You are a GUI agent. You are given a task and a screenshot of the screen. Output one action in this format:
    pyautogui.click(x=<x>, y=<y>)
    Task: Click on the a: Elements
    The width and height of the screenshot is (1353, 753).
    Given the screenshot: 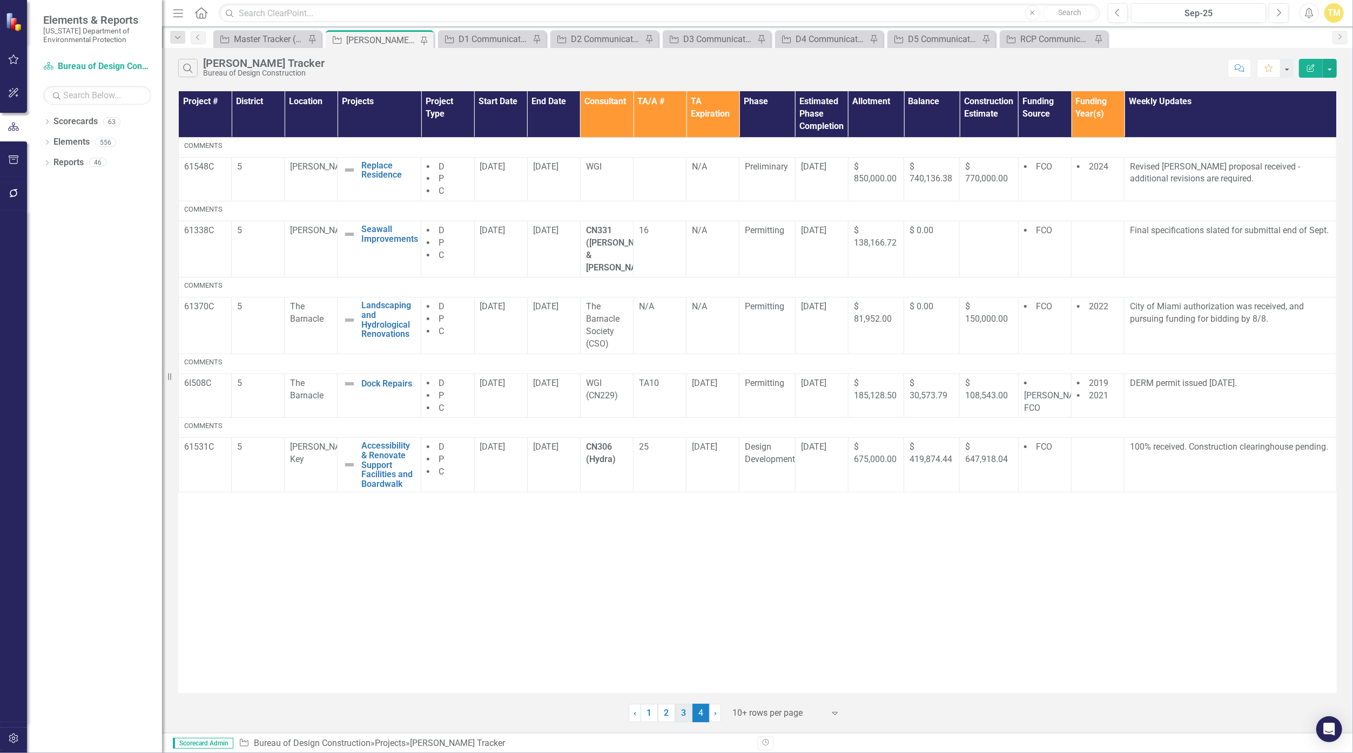 What is the action you would take?
    pyautogui.click(x=71, y=142)
    